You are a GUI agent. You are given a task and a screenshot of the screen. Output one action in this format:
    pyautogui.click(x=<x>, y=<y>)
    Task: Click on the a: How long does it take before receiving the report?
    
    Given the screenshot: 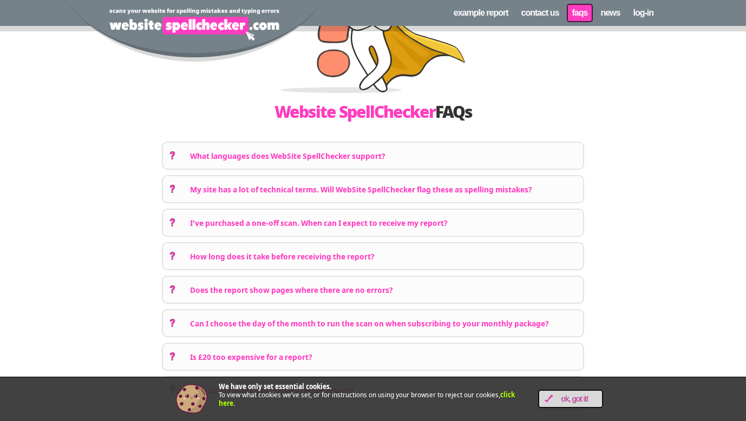 What is the action you would take?
    pyautogui.click(x=282, y=256)
    